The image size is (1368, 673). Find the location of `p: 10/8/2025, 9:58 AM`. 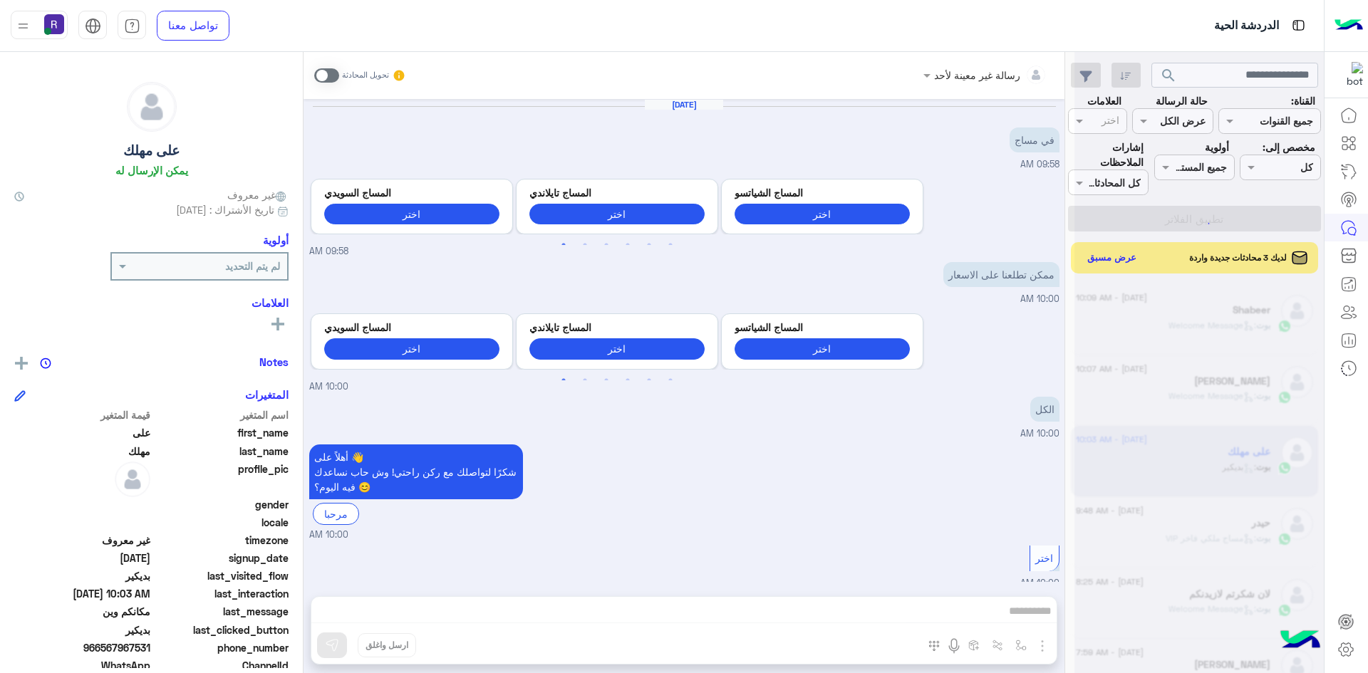

p: 10/8/2025, 9:58 AM is located at coordinates (1035, 140).